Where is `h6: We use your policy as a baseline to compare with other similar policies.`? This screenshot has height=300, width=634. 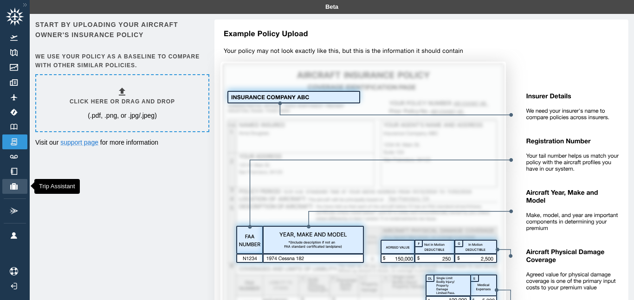 h6: We use your policy as a baseline to compare with other similar policies. is located at coordinates (121, 61).